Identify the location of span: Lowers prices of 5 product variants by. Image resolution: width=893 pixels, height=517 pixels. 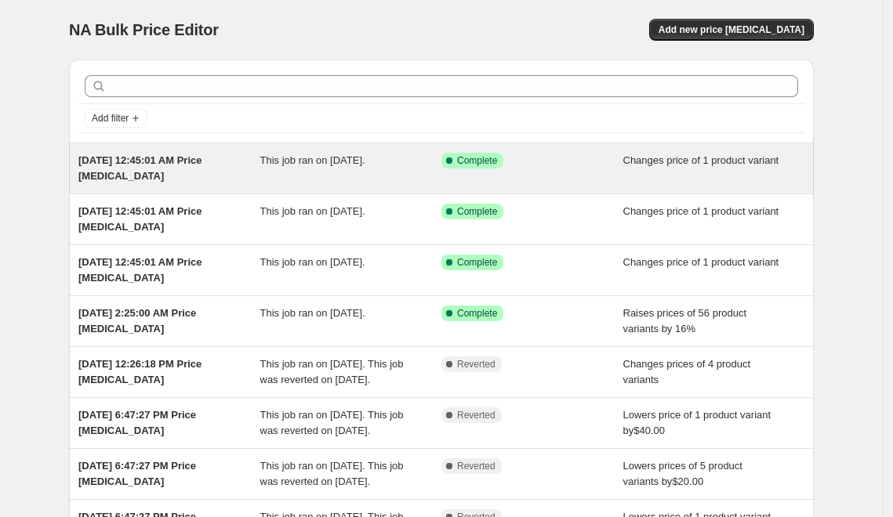
(683, 473).